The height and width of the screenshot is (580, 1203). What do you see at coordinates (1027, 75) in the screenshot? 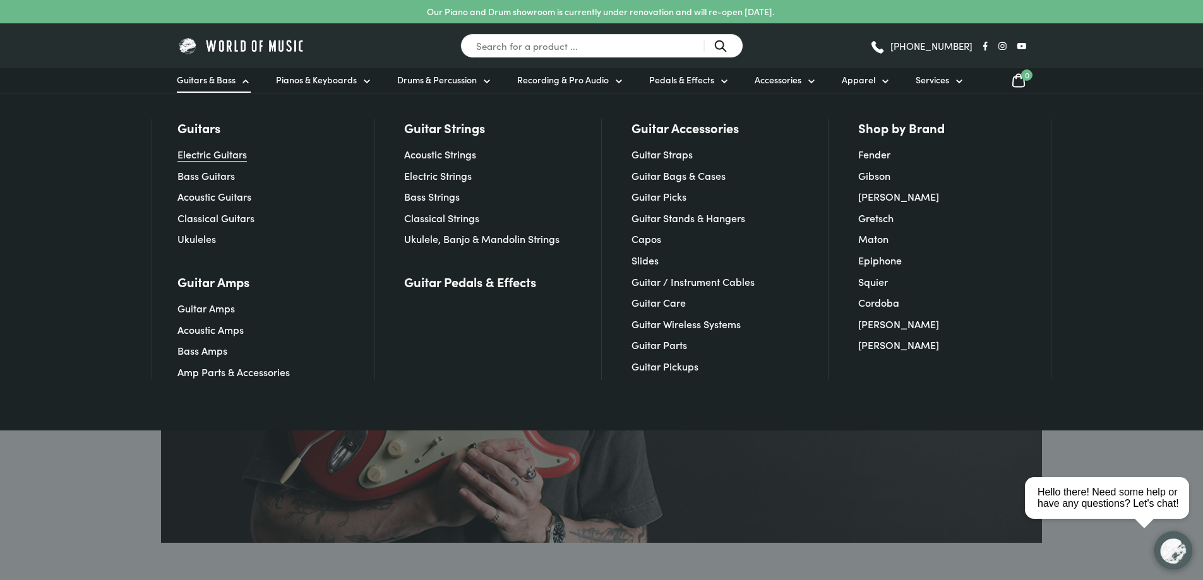
I see `span: 0` at bounding box center [1027, 75].